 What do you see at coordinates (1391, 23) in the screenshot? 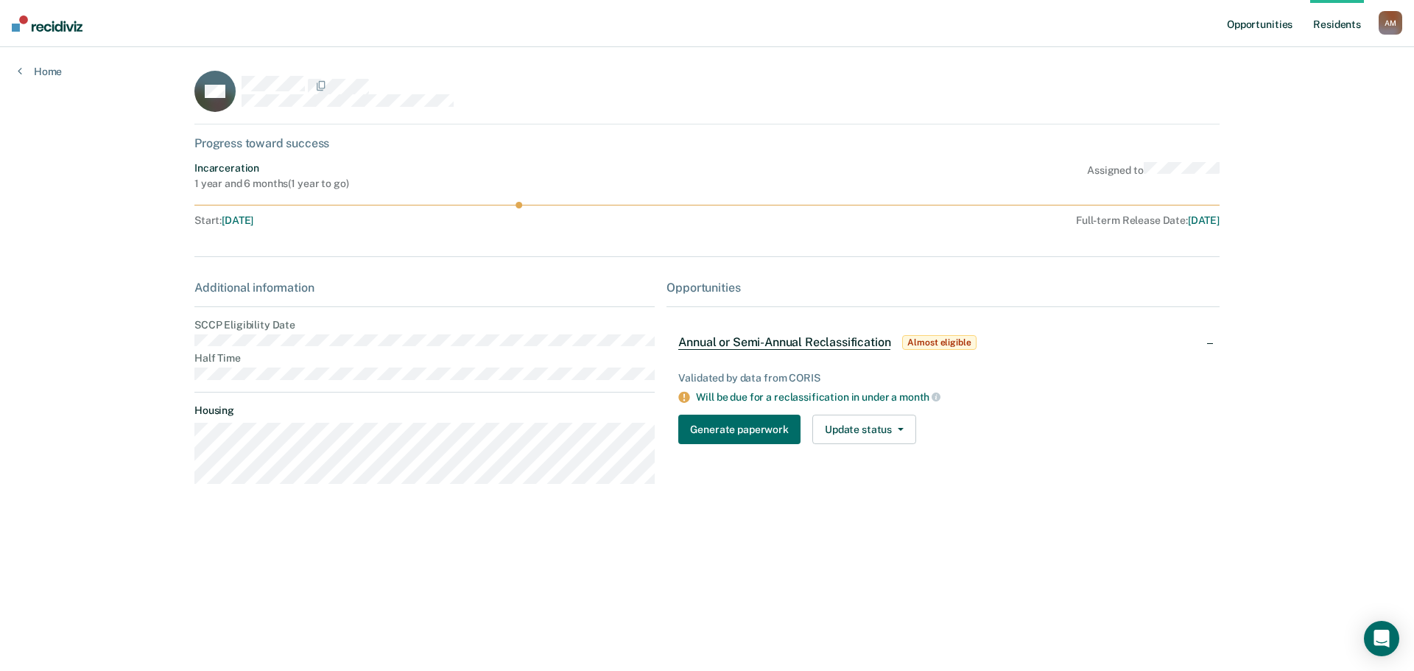
I see `button: AM` at bounding box center [1391, 23].